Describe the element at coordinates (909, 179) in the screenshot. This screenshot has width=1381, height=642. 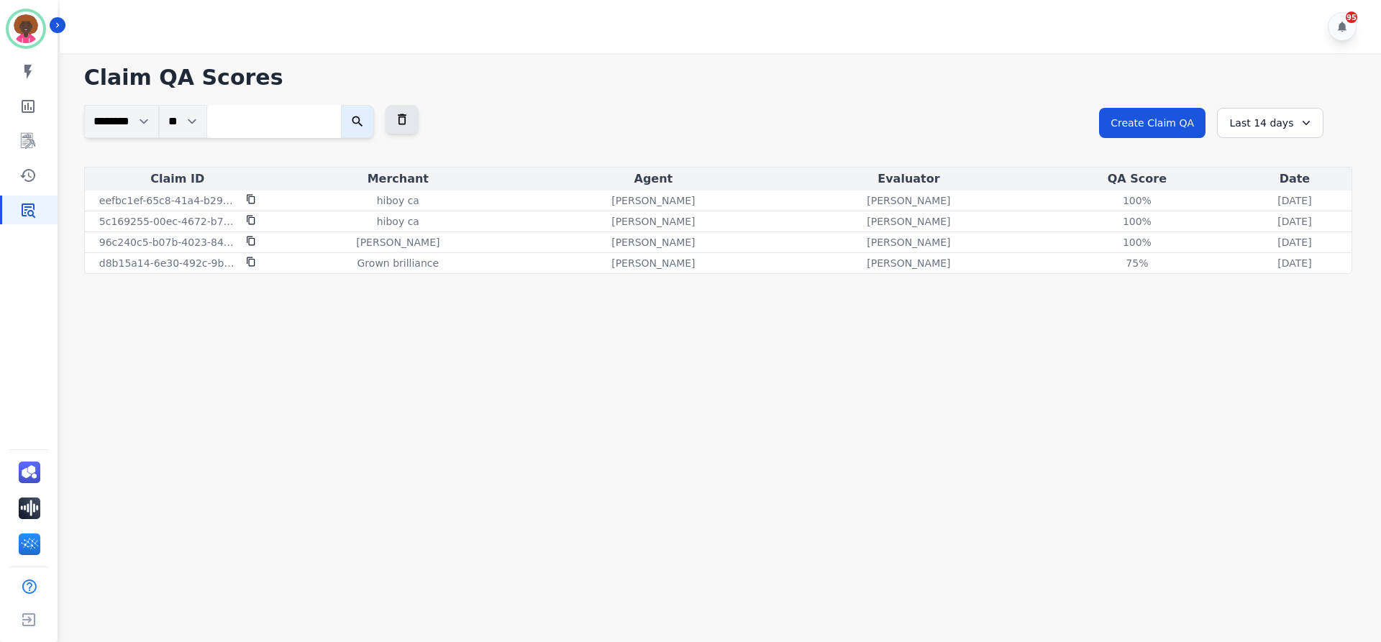
I see `div: Evaluator` at that location.